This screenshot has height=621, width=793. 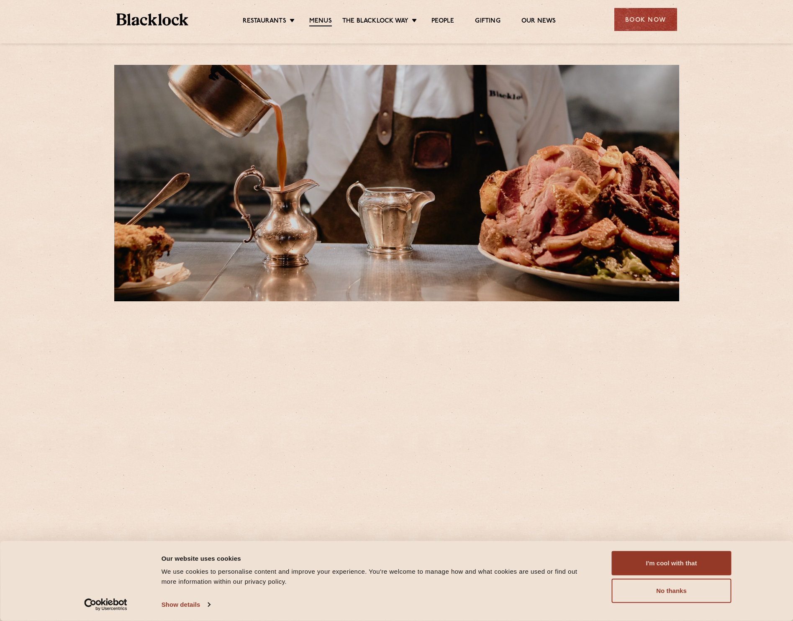 I want to click on a: The Blacklock Way, so click(x=376, y=21).